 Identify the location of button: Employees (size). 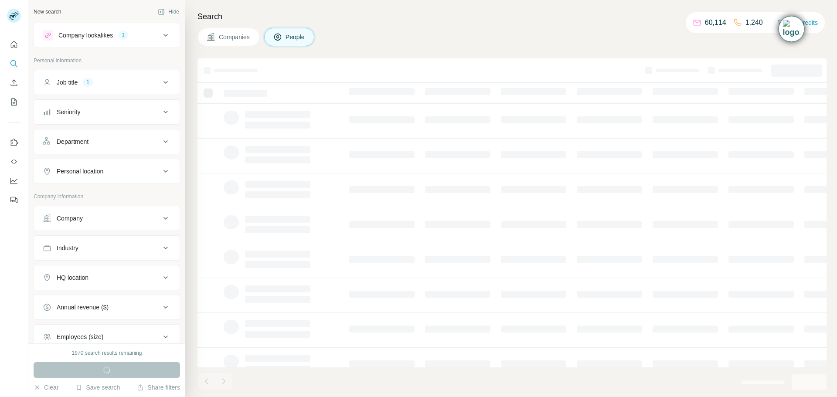
(107, 337).